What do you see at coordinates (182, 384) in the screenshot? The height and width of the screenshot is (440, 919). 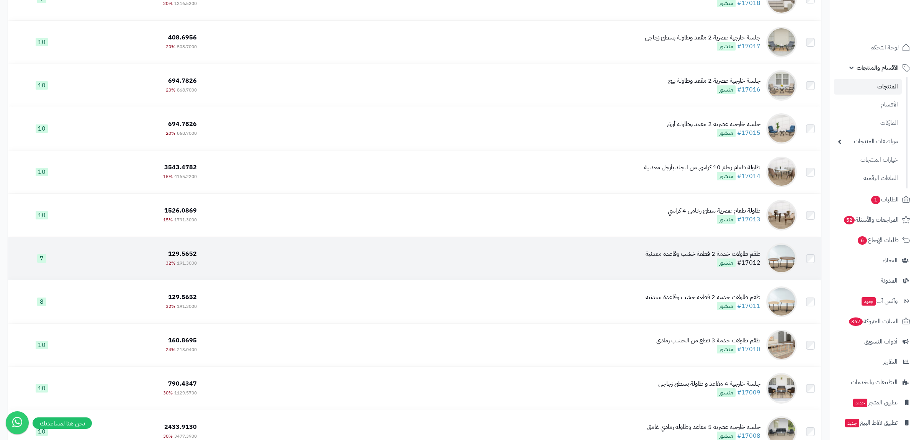 I see `span: 790.4347` at bounding box center [182, 384].